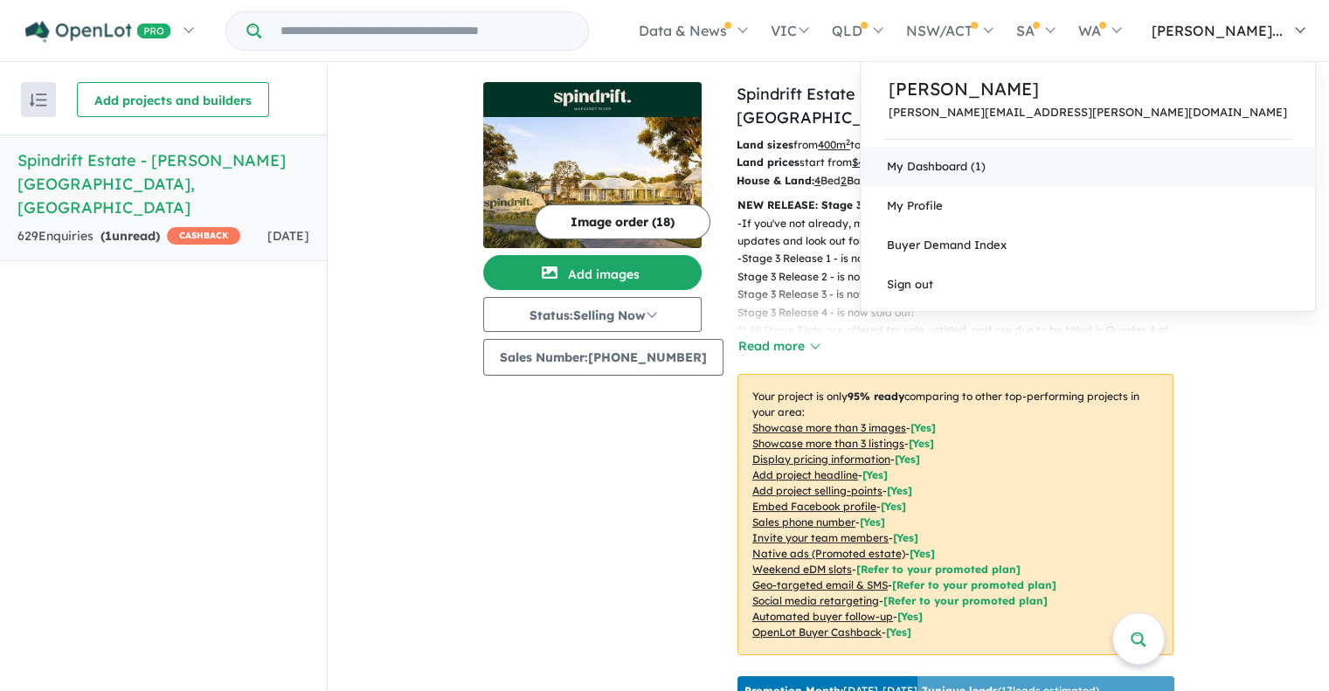 This screenshot has width=1329, height=691. What do you see at coordinates (848, 142) in the screenshot?
I see `sup: 2` at bounding box center [848, 142].